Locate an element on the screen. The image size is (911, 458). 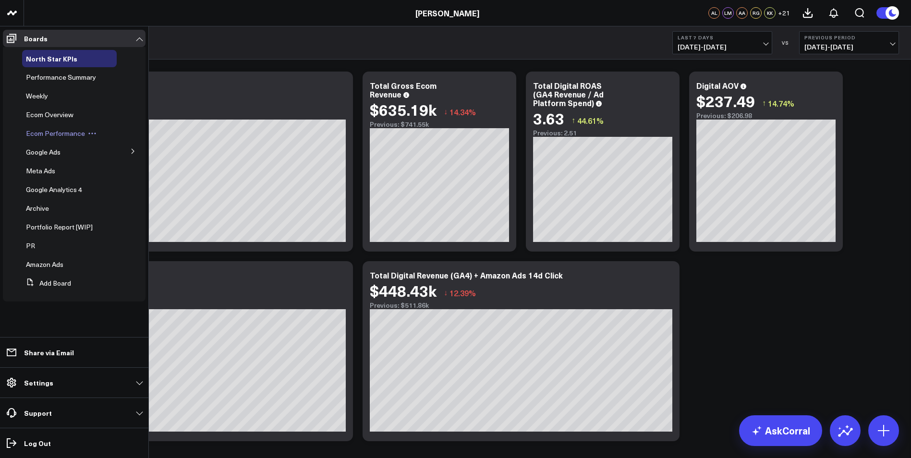
span: North Star KPIs is located at coordinates (51, 59).